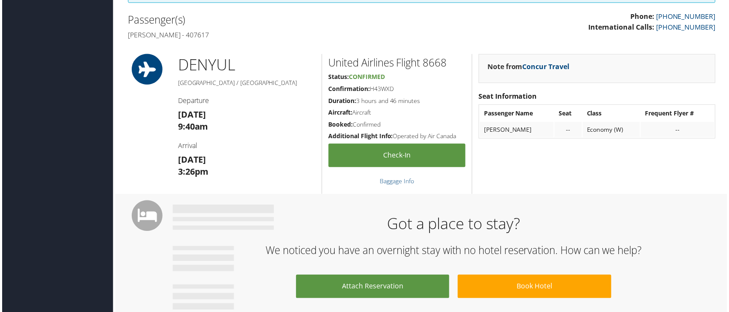  I want to click on strong: Aircraft:, so click(340, 113).